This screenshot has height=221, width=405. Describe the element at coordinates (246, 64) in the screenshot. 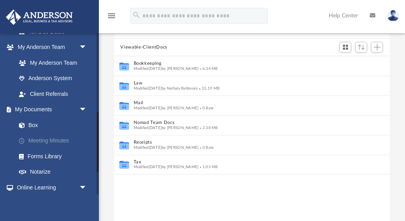

I see `button: Bookkeeping` at that location.